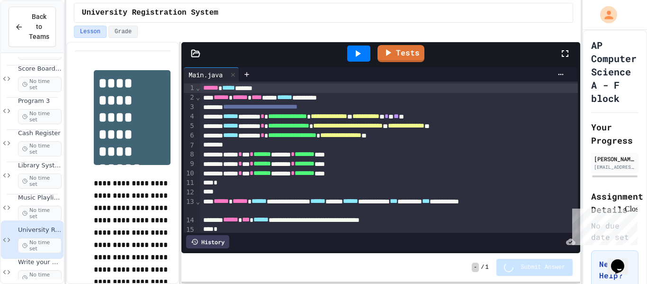 This screenshot has width=647, height=284. I want to click on div: 8, so click(189, 154).